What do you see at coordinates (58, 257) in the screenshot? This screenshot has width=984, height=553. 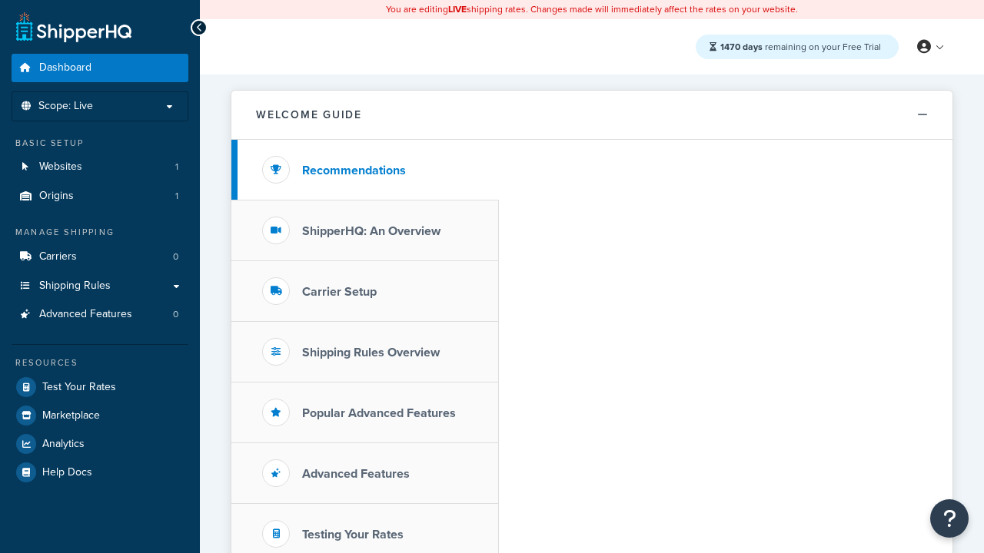 I see `span: Carriers` at bounding box center [58, 257].